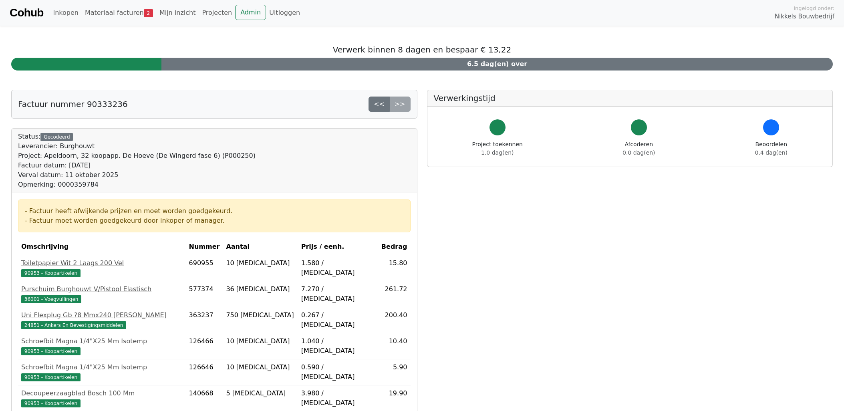 Image resolution: width=844 pixels, height=411 pixels. Describe the element at coordinates (204, 372) in the screenshot. I see `td: 126646` at that location.